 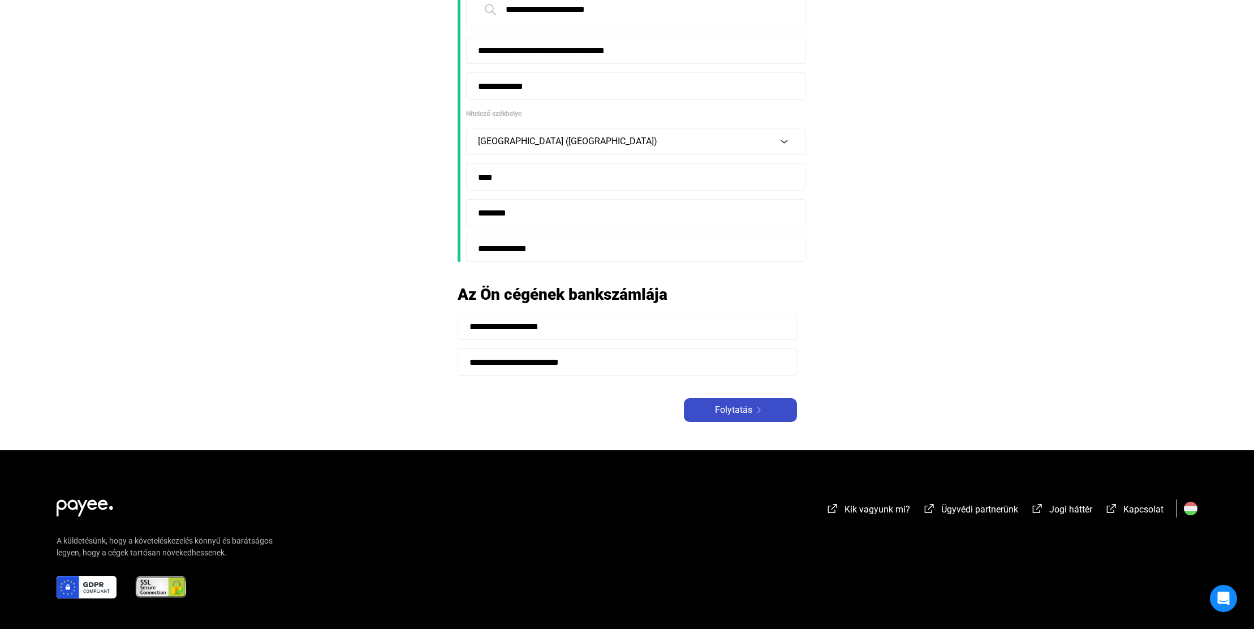 I want to click on span: Kik vagyunk mi?, so click(x=877, y=509).